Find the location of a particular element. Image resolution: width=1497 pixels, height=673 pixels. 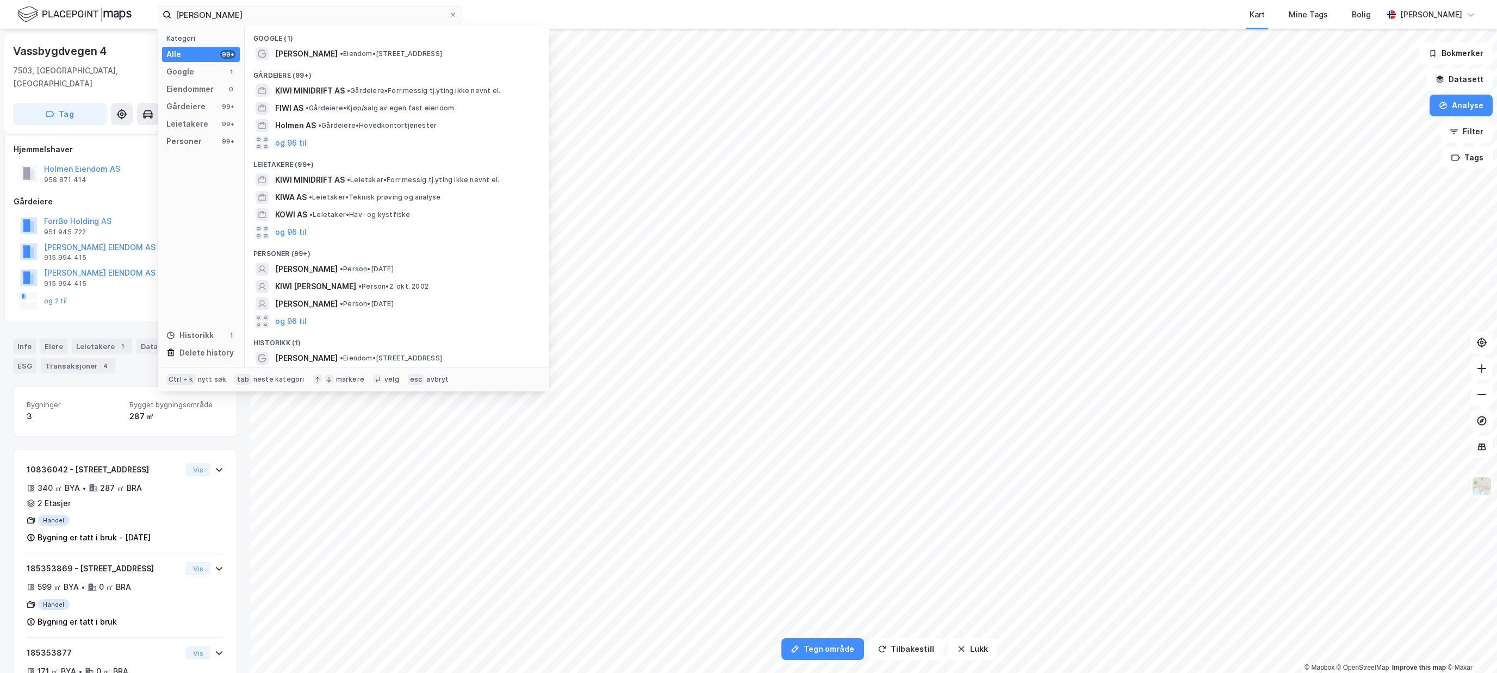

div: Kategori is located at coordinates (203, 38).